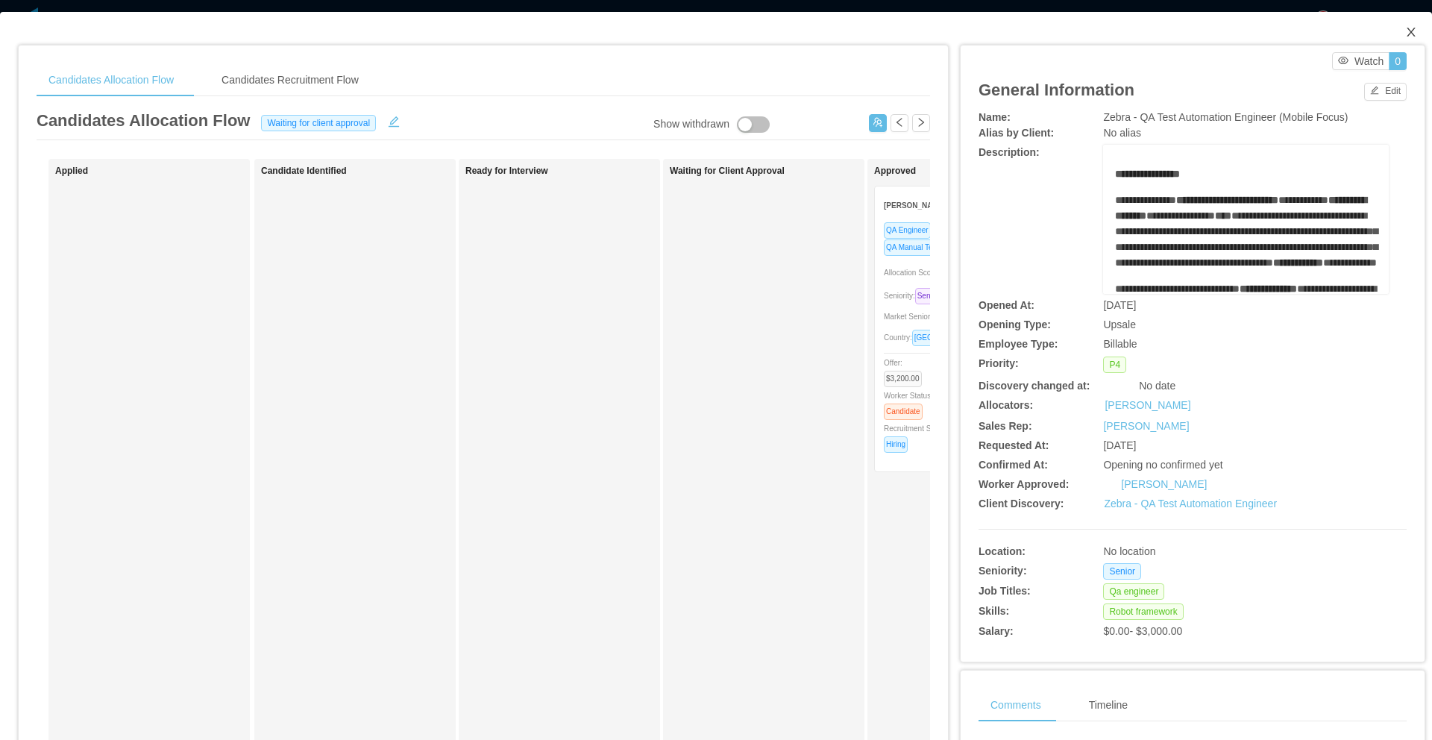 This screenshot has height=740, width=1432. What do you see at coordinates (290, 80) in the screenshot?
I see `div: Candidates Recruitment Flow` at bounding box center [290, 80].